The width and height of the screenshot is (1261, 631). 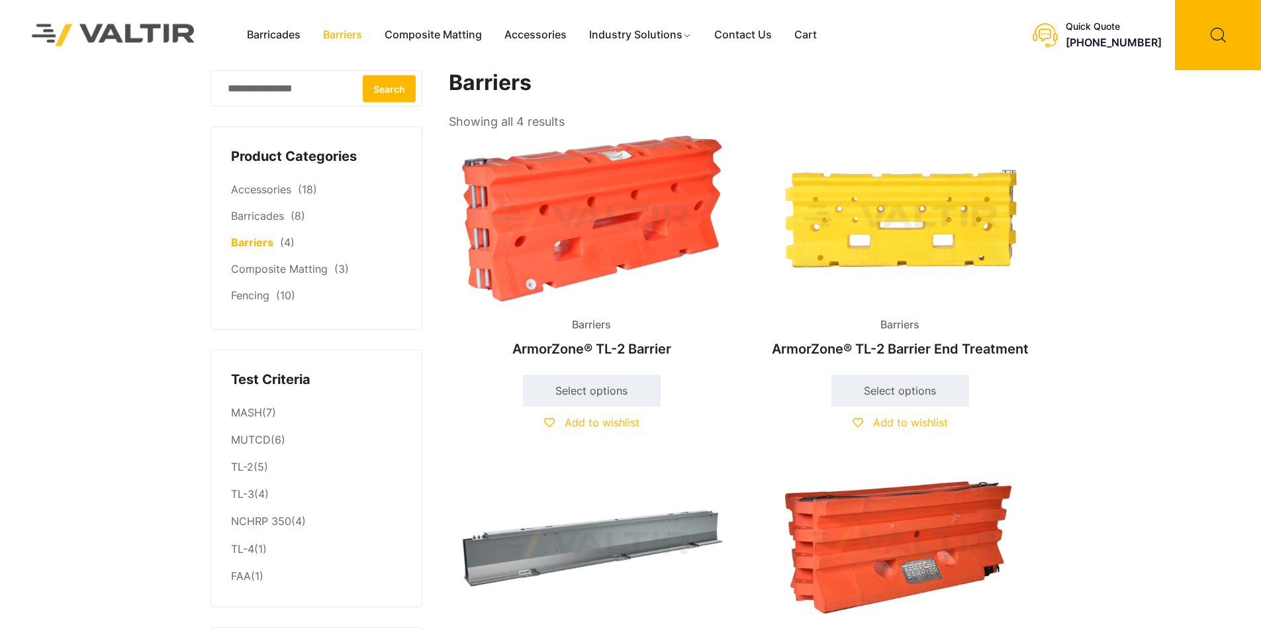 What do you see at coordinates (900, 349) in the screenshot?
I see `h2: ArmorZone® TL-2 Barrier End Treatment` at bounding box center [900, 349].